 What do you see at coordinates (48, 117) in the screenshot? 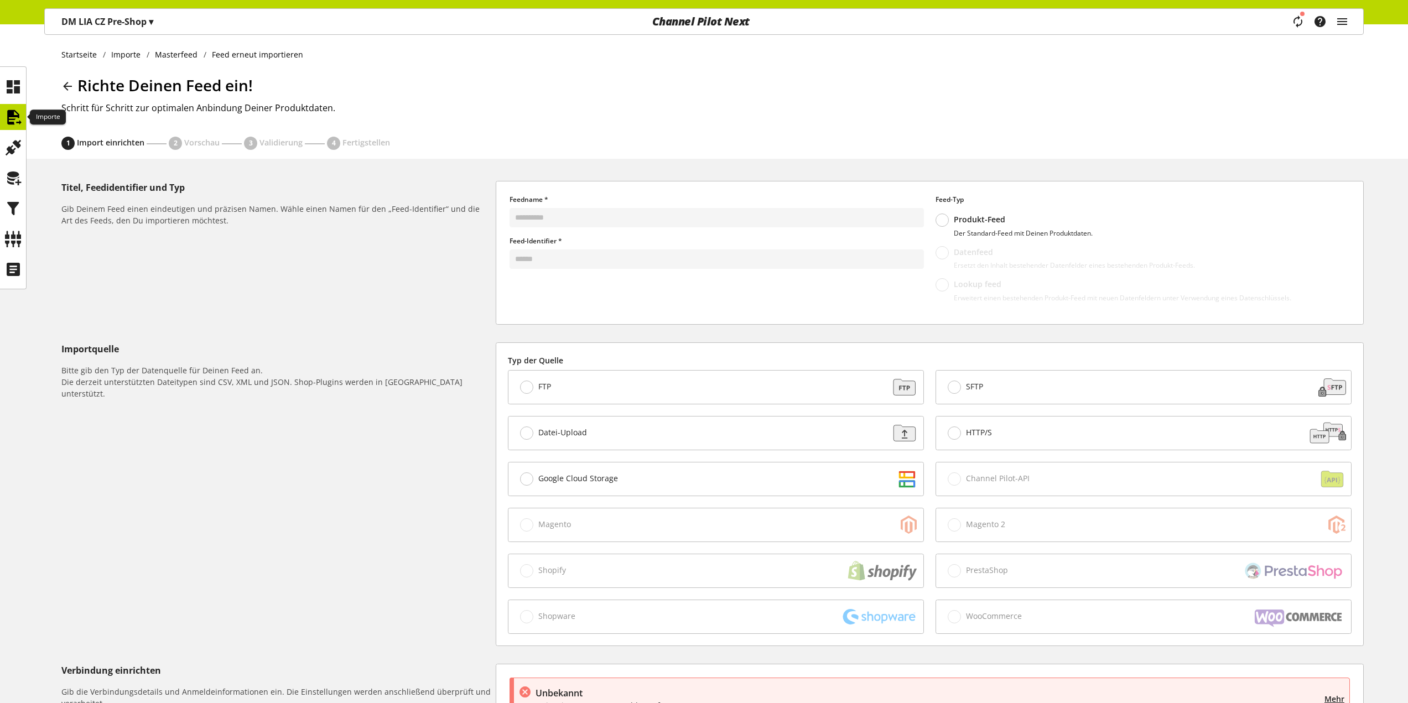
I see `div: Importe` at bounding box center [48, 117].